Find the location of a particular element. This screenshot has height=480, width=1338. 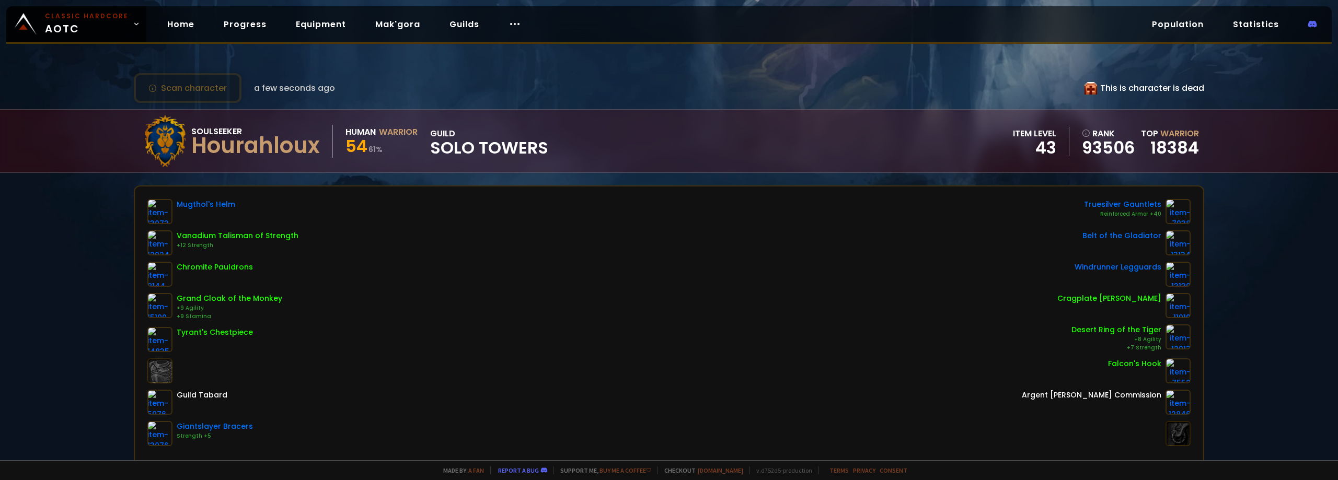

img: item-15190 is located at coordinates (160, 306).